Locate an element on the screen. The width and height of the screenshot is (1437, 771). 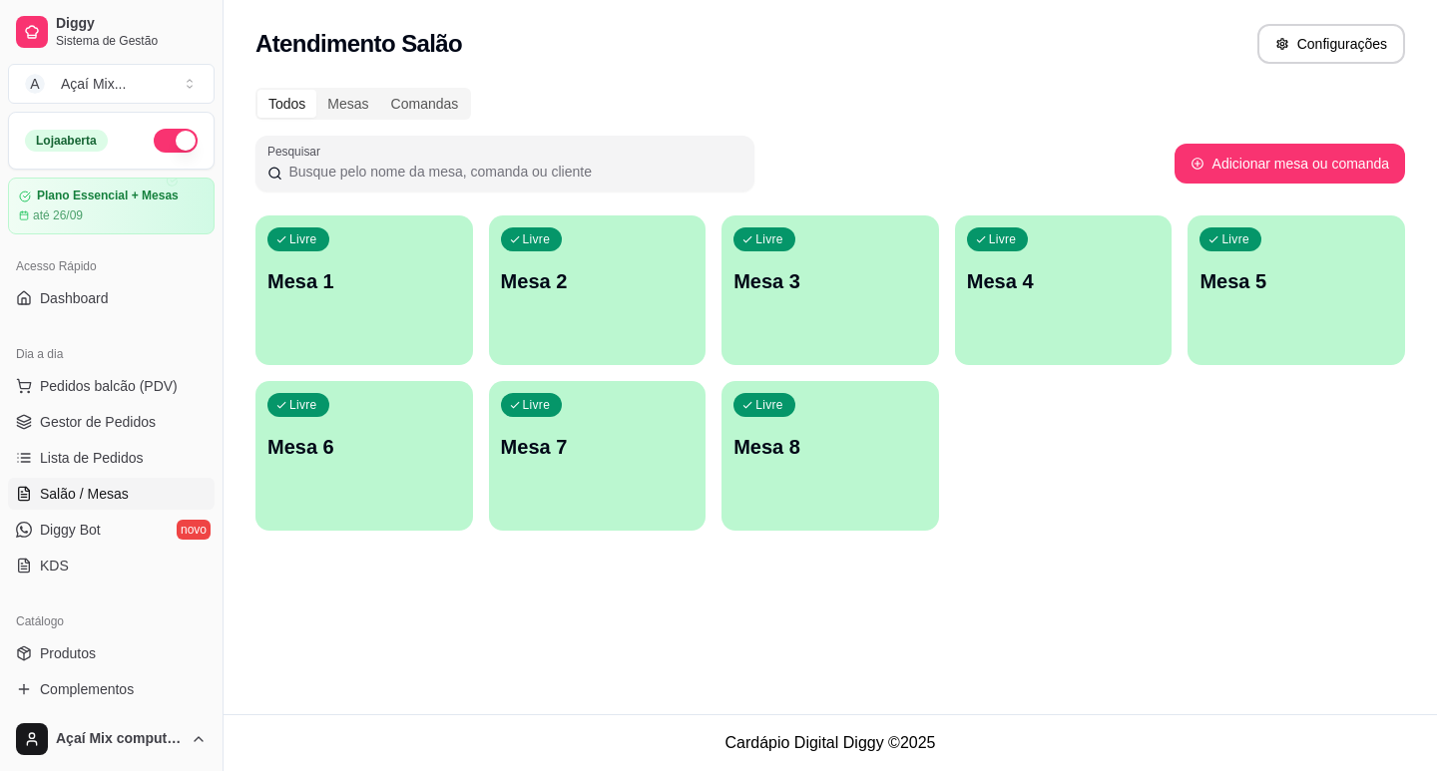
span: Complementos is located at coordinates (87, 689).